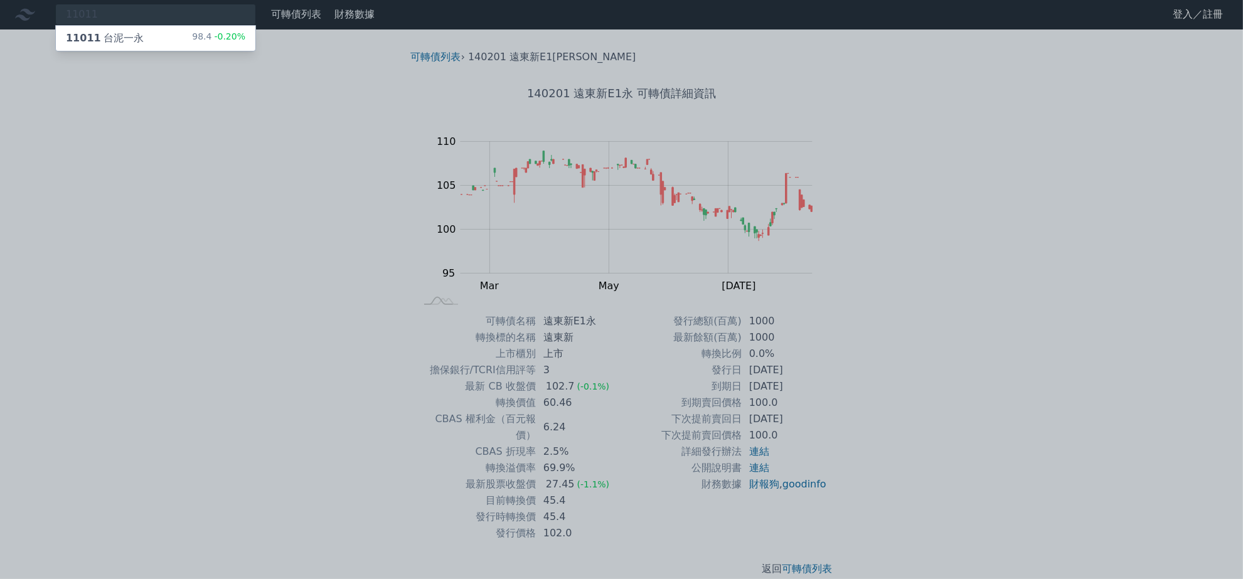 The height and width of the screenshot is (579, 1243). What do you see at coordinates (156, 38) in the screenshot?
I see `a: 11011台泥一永 98.4-0.20%` at bounding box center [156, 38].